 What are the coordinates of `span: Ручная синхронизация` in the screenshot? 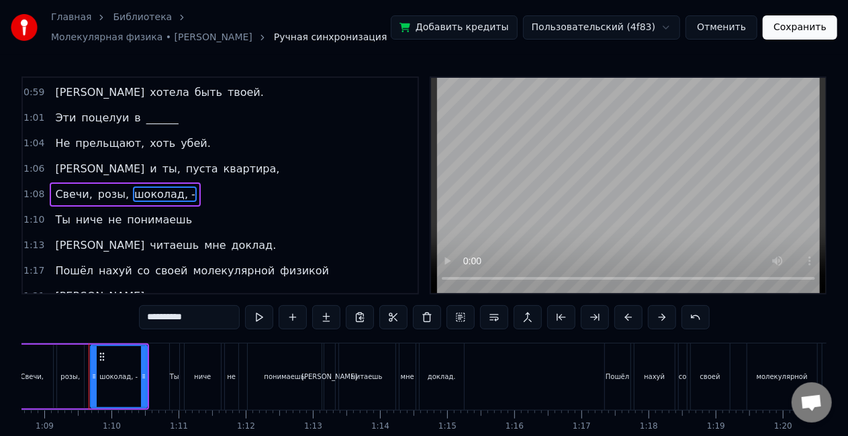 It's located at (330, 38).